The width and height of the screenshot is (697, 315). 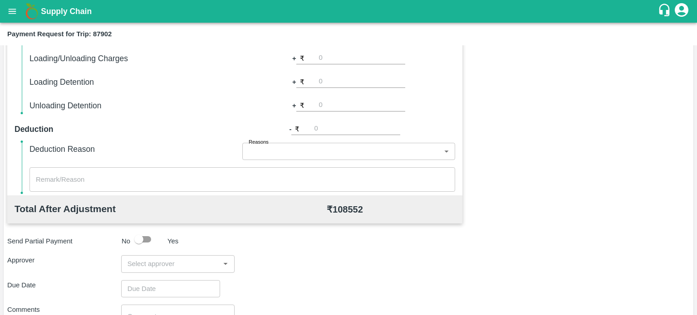 I want to click on input: Select approver, so click(x=171, y=264).